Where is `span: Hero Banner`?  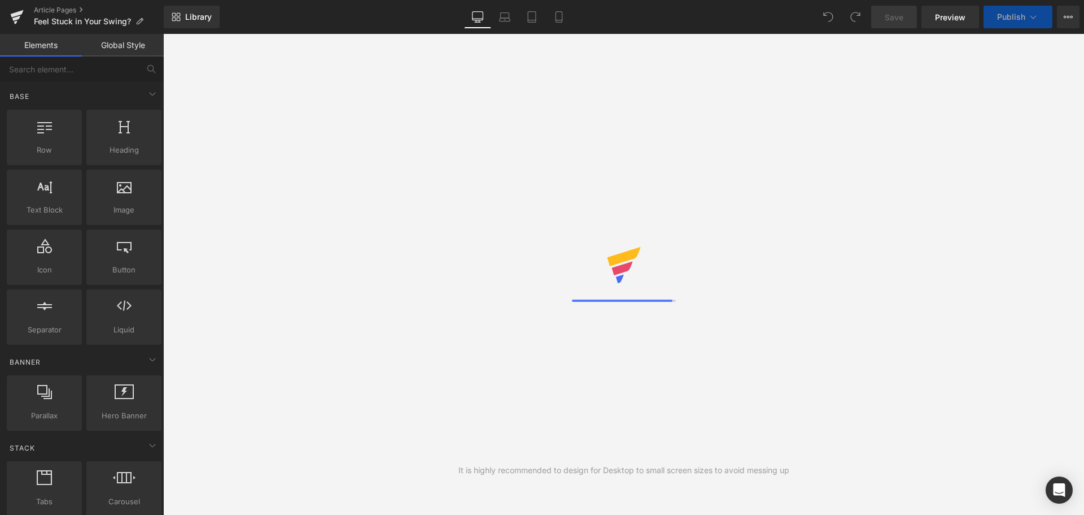 span: Hero Banner is located at coordinates (124, 415).